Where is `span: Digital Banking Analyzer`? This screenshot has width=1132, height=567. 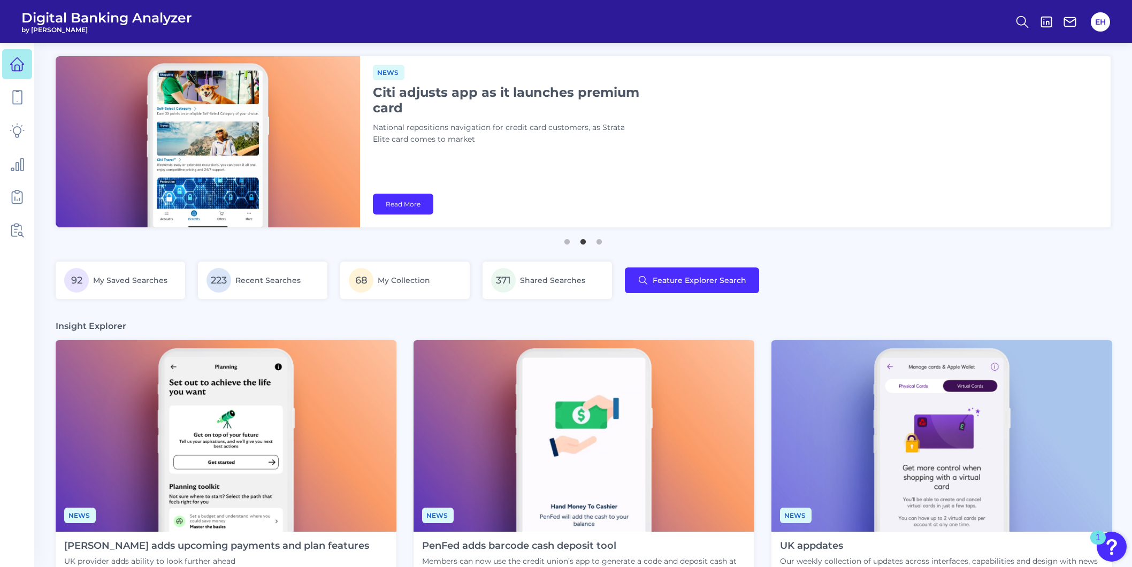
span: Digital Banking Analyzer is located at coordinates (106, 18).